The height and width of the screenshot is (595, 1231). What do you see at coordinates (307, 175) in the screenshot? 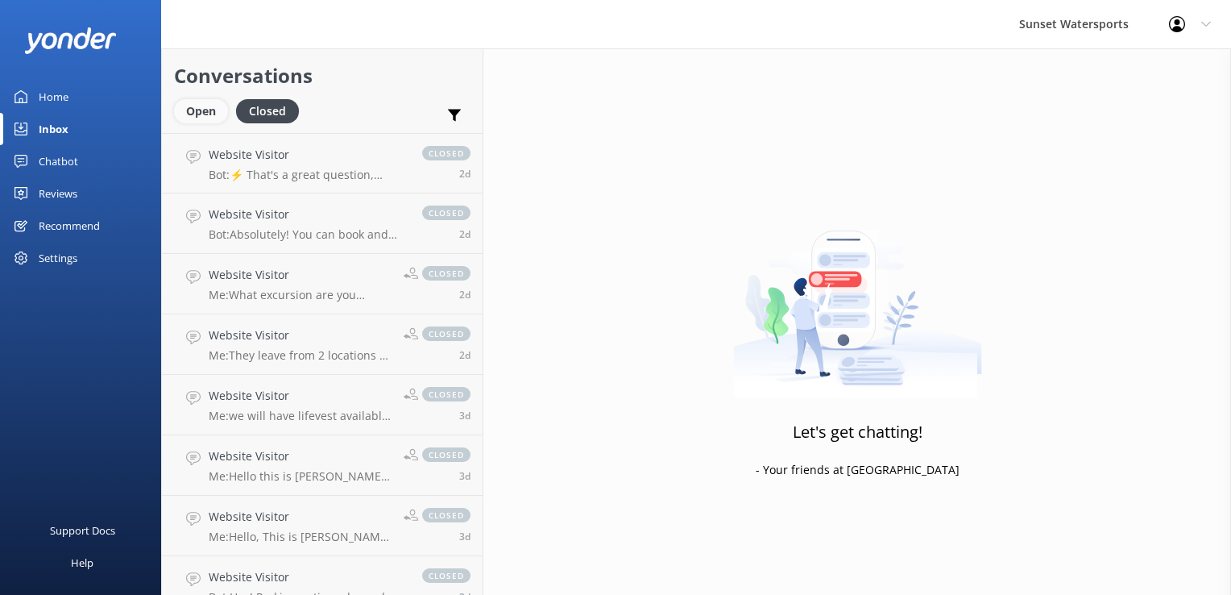
I see `p: Bot: ⚡ That's a great question, unfortunately I do not know the answer. I'm going to reach out to...` at bounding box center [307, 175].